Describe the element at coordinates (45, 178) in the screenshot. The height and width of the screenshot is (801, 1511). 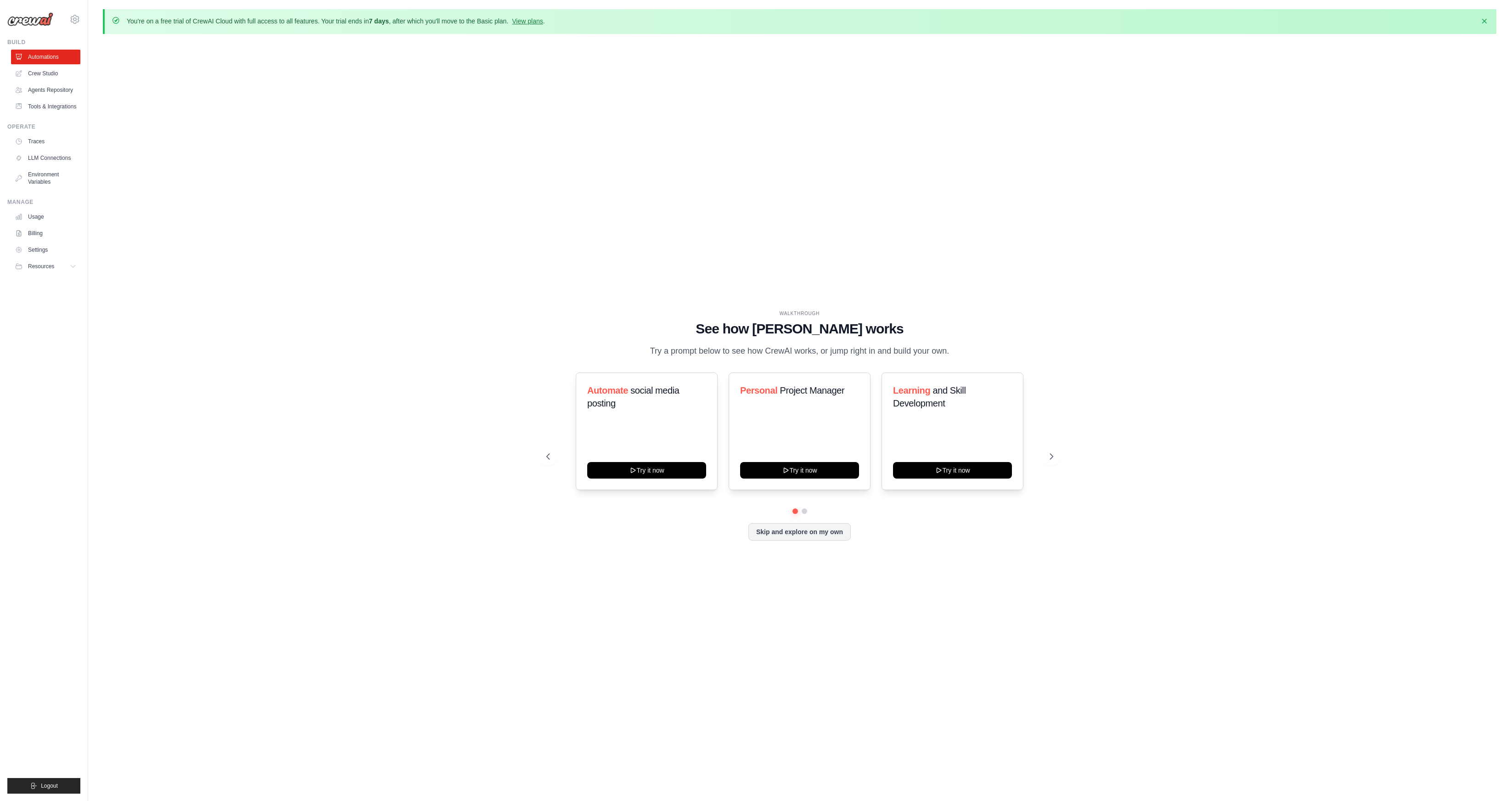
I see `a: Environment Variables` at that location.